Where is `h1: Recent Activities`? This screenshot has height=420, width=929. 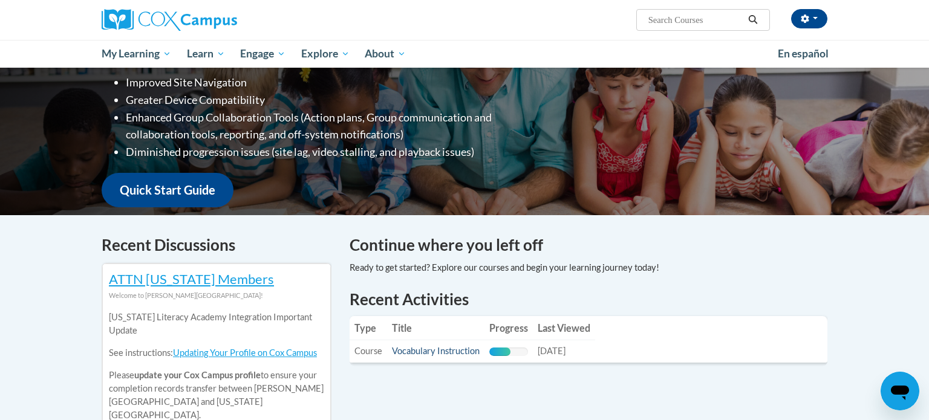 h1: Recent Activities is located at coordinates (588, 299).